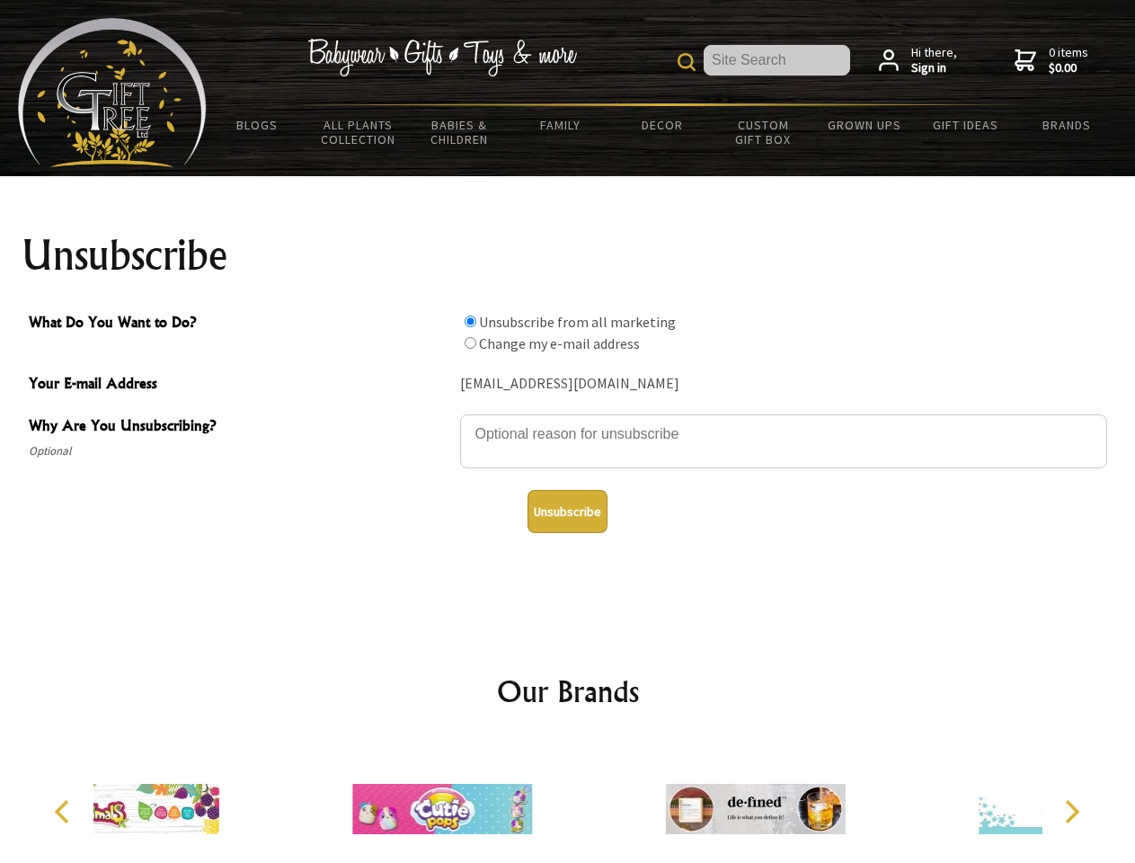  What do you see at coordinates (1069, 68) in the screenshot?
I see `strong: $0.00` at bounding box center [1069, 68].